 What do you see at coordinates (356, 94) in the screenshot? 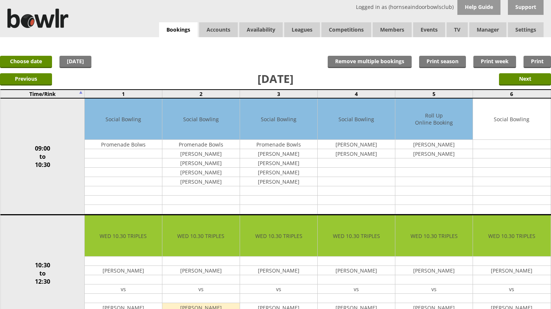
I see `td: 4` at bounding box center [356, 94].